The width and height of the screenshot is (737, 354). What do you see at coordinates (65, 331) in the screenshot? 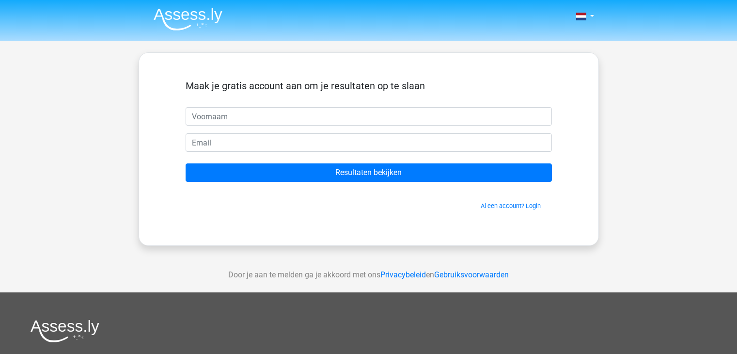
I see `img: Assessly logo` at bounding box center [65, 331].